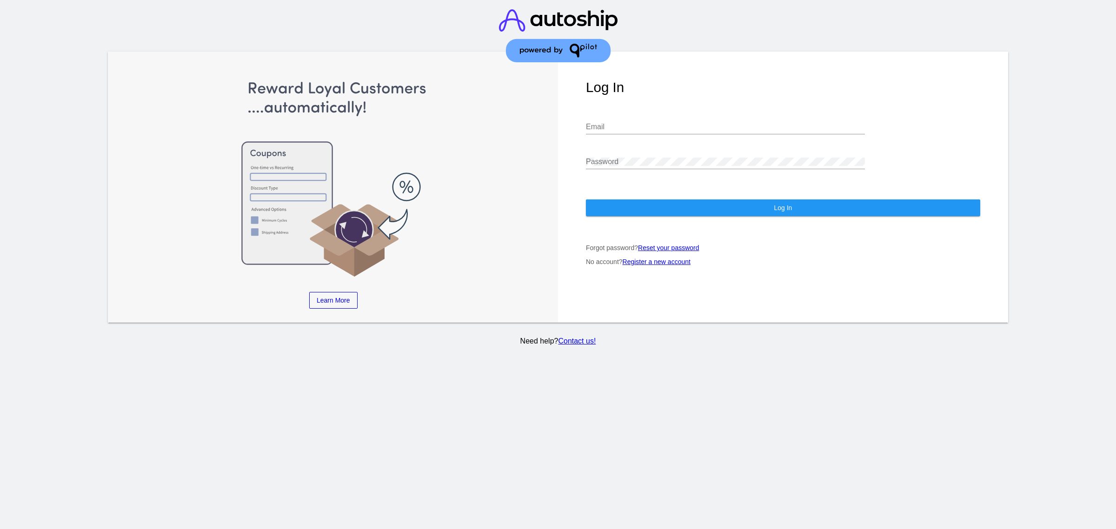 The image size is (1116, 529). What do you see at coordinates (333, 300) in the screenshot?
I see `span: Learn More` at bounding box center [333, 300].